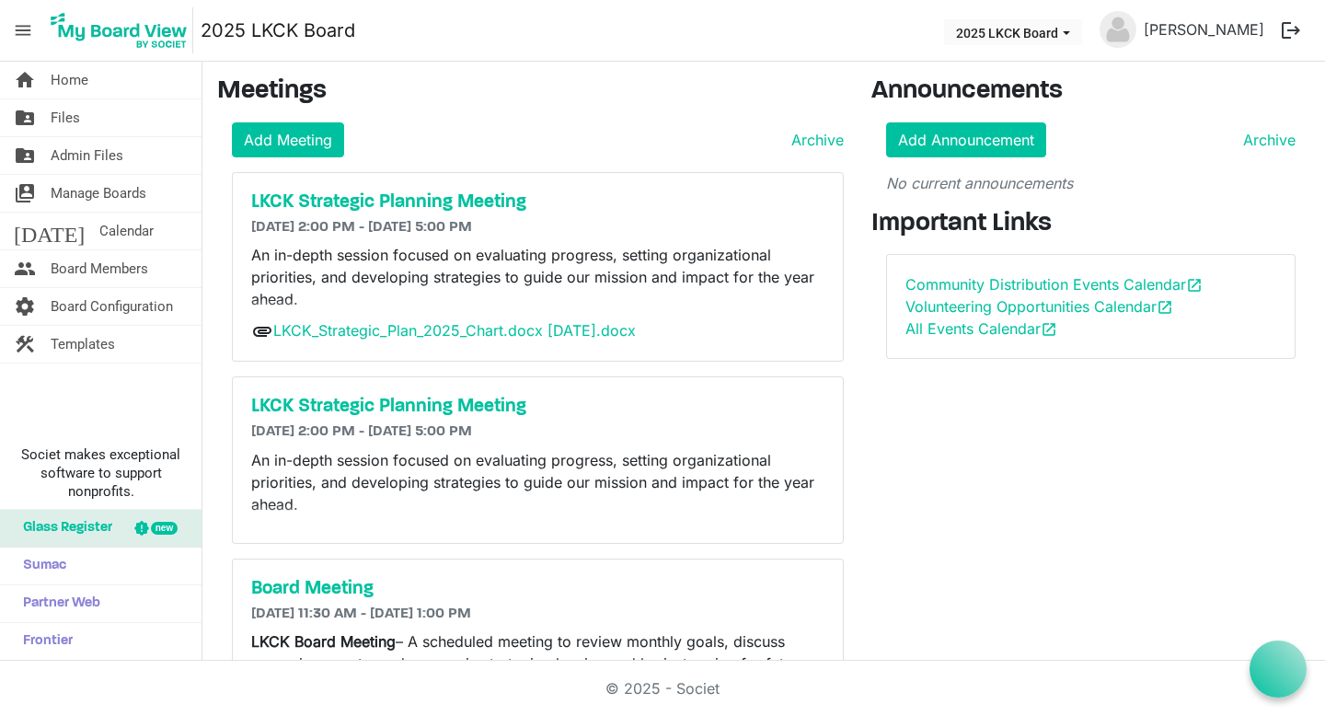 This screenshot has height=716, width=1325. Describe the element at coordinates (111, 306) in the screenshot. I see `span: Board Configuration` at that location.